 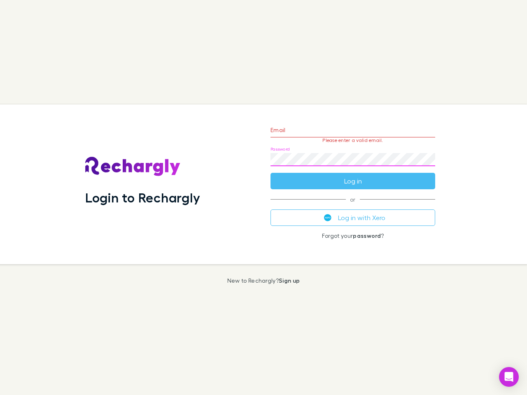 I want to click on h1: Login to Rechargly, so click(x=142, y=197).